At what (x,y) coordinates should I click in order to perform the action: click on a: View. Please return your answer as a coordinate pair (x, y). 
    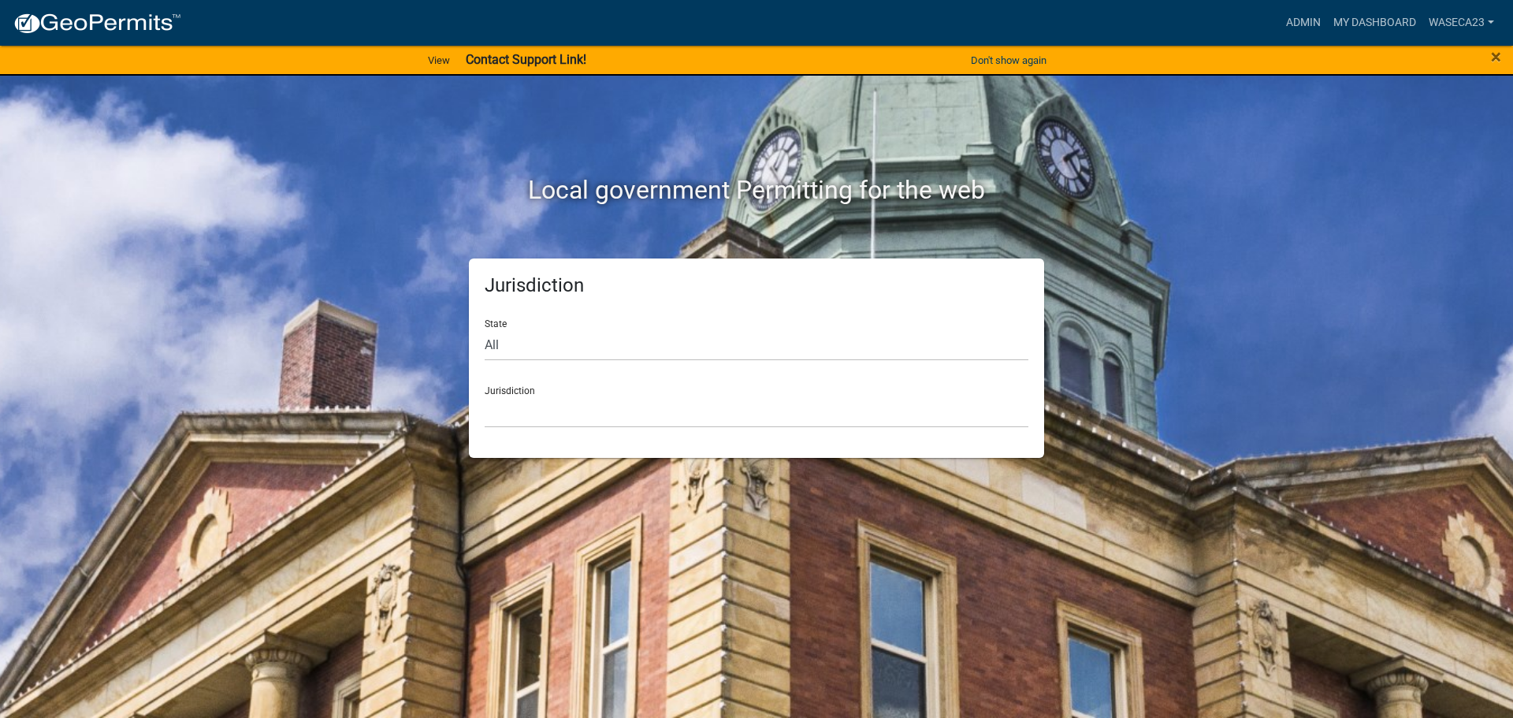
    Looking at the image, I should click on (439, 60).